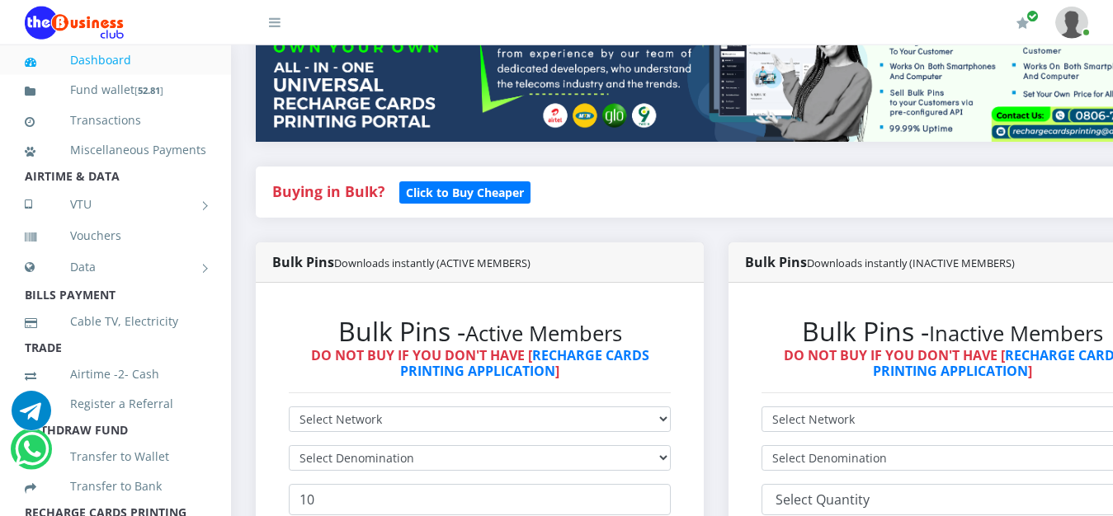  I want to click on a: Cable TV, Electricity, so click(115, 322).